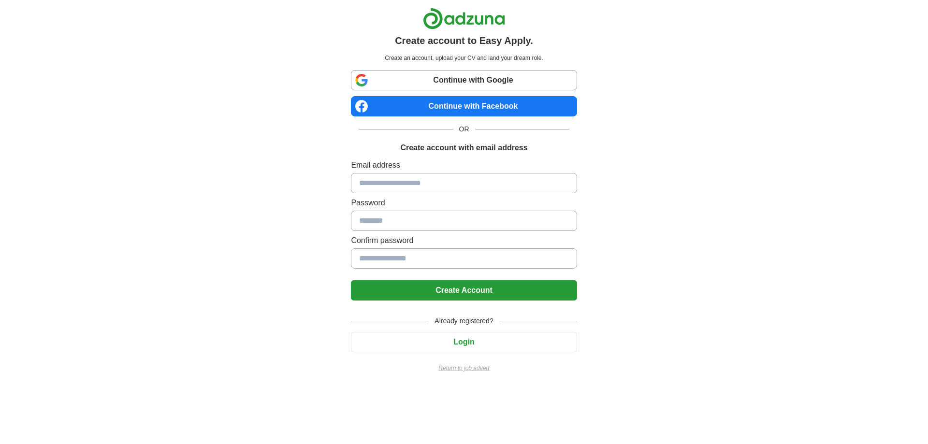  What do you see at coordinates (464, 80) in the screenshot?
I see `a: Continue with Google` at bounding box center [464, 80].